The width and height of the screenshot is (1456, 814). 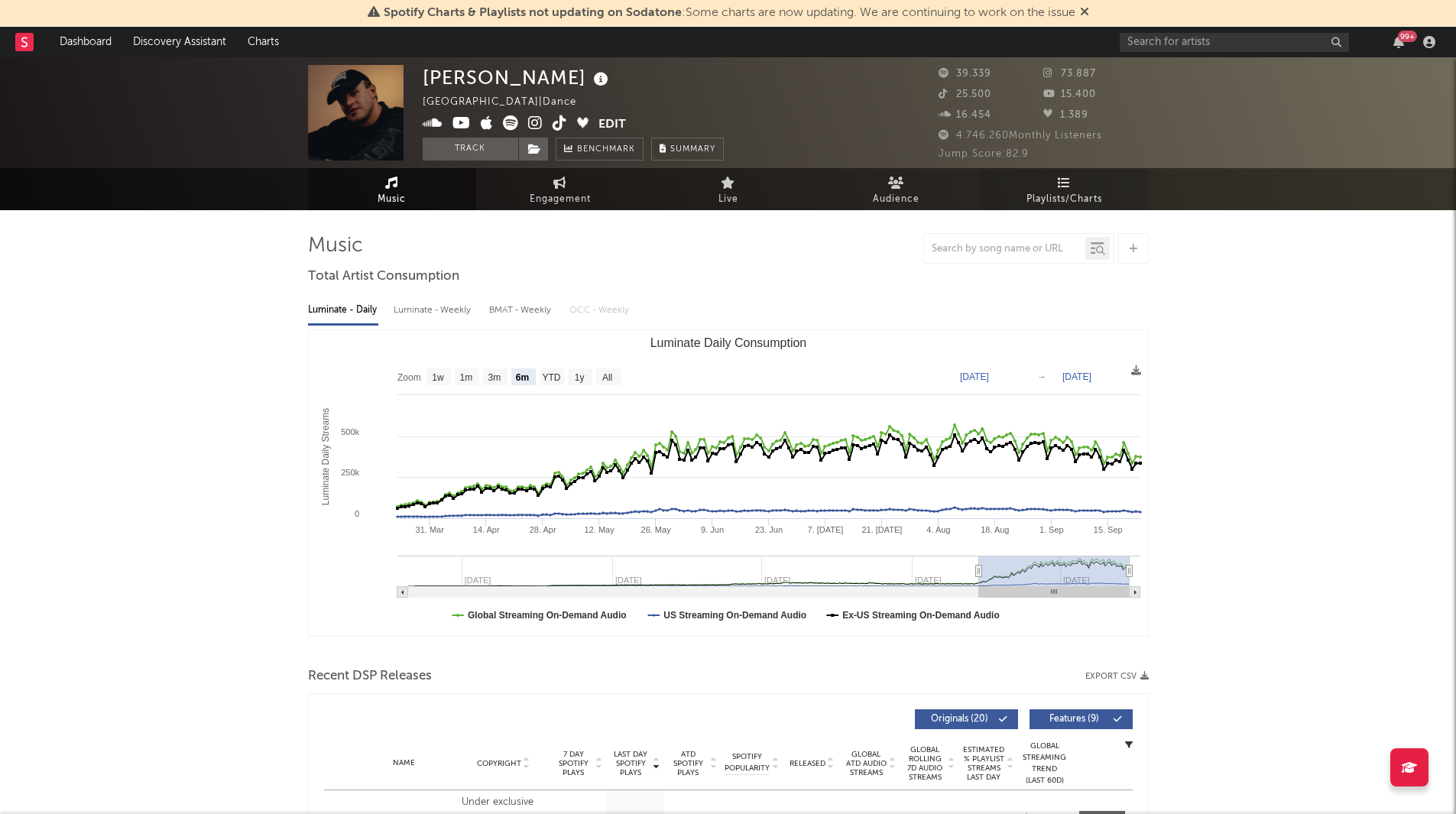 What do you see at coordinates (630, 764) in the screenshot?
I see `span: Last Day Spotify Plays` at bounding box center [630, 764].